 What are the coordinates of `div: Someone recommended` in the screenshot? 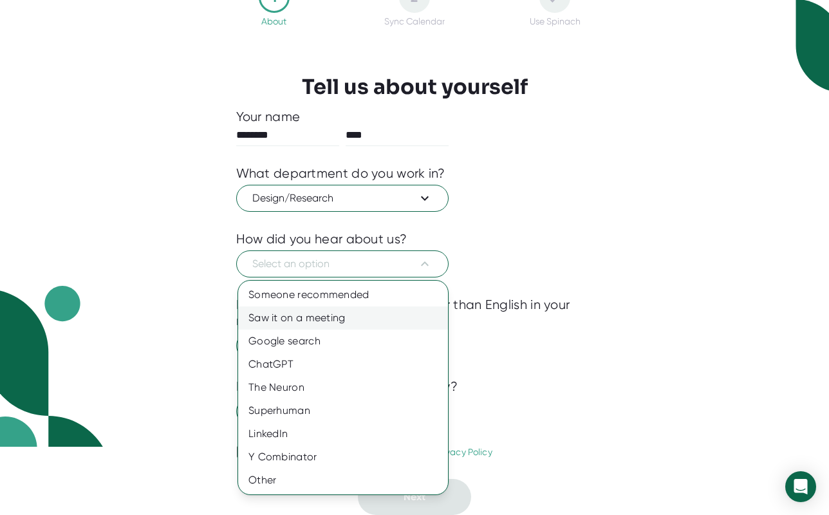 It's located at (343, 295).